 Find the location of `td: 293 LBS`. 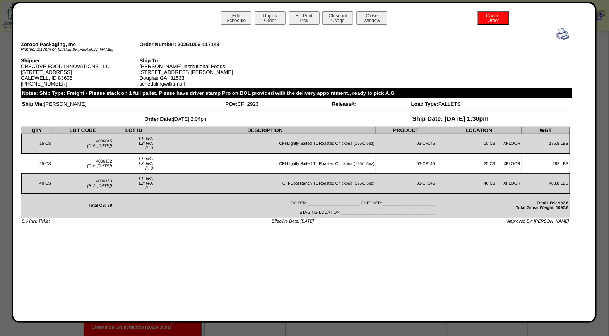

td: 293 LBS is located at coordinates (545, 163).